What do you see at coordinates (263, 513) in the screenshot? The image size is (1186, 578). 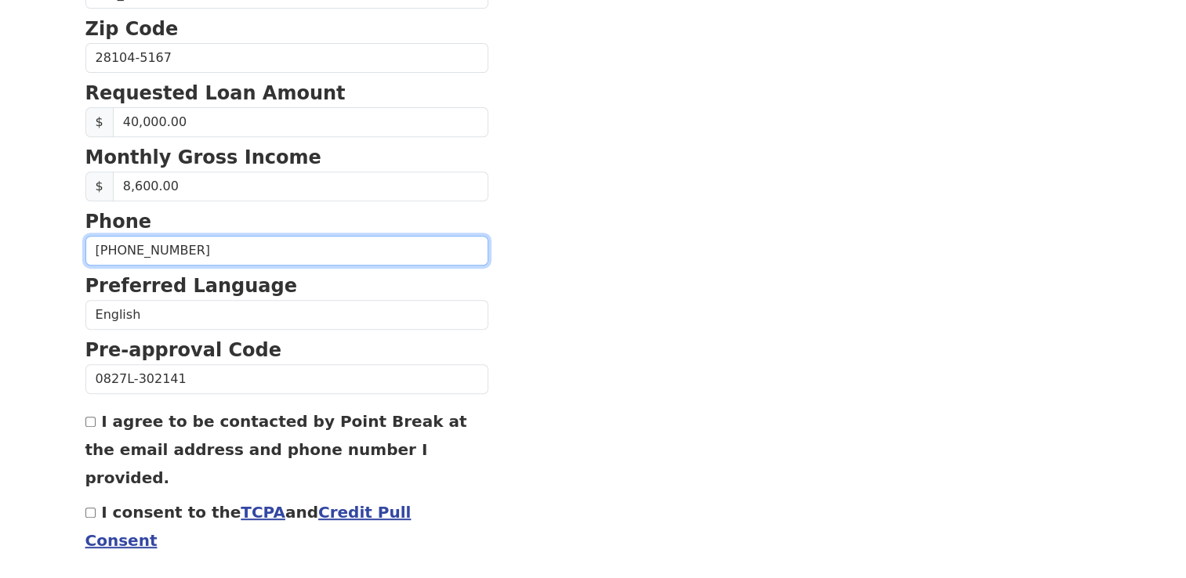 I see `a: TCPA` at bounding box center [263, 513].